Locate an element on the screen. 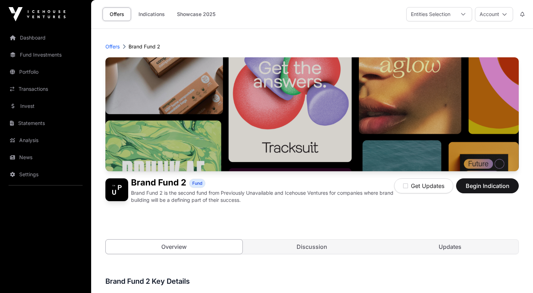 The width and height of the screenshot is (533, 293). img: Icehouse Ventures Logo is located at coordinates (37, 14).